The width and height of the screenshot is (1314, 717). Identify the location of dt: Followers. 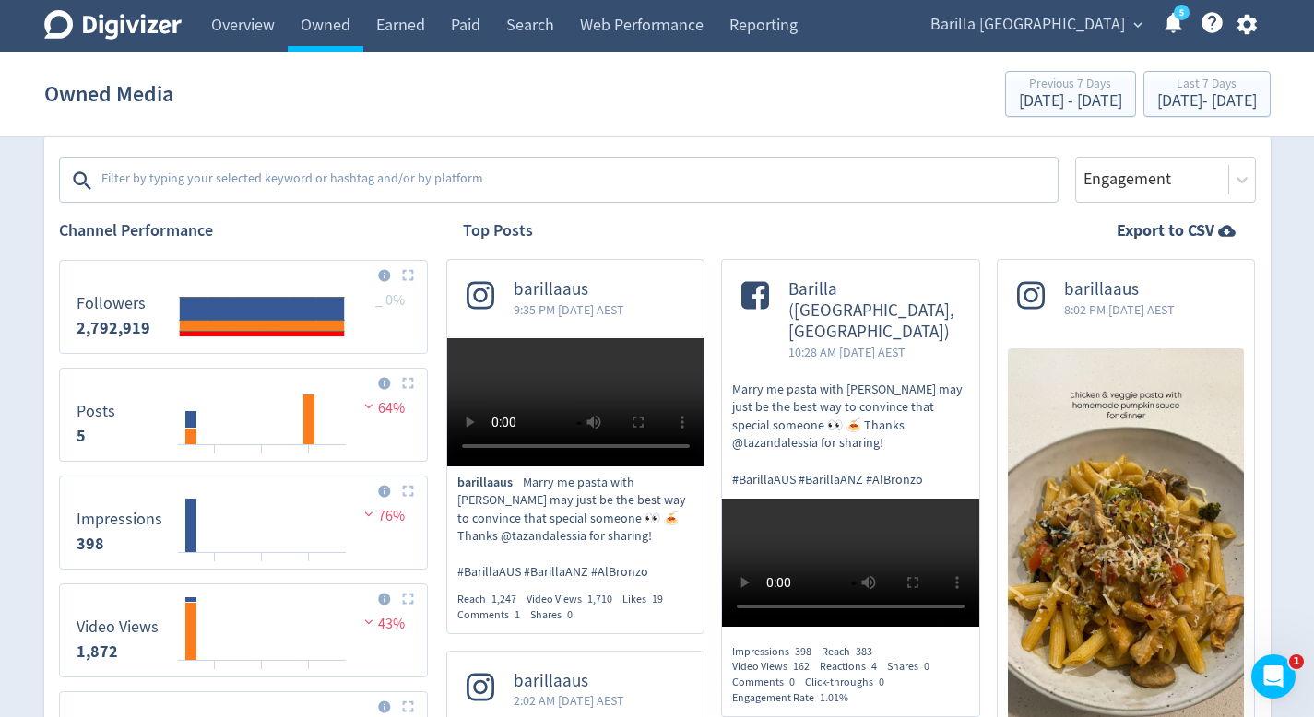
(113, 303).